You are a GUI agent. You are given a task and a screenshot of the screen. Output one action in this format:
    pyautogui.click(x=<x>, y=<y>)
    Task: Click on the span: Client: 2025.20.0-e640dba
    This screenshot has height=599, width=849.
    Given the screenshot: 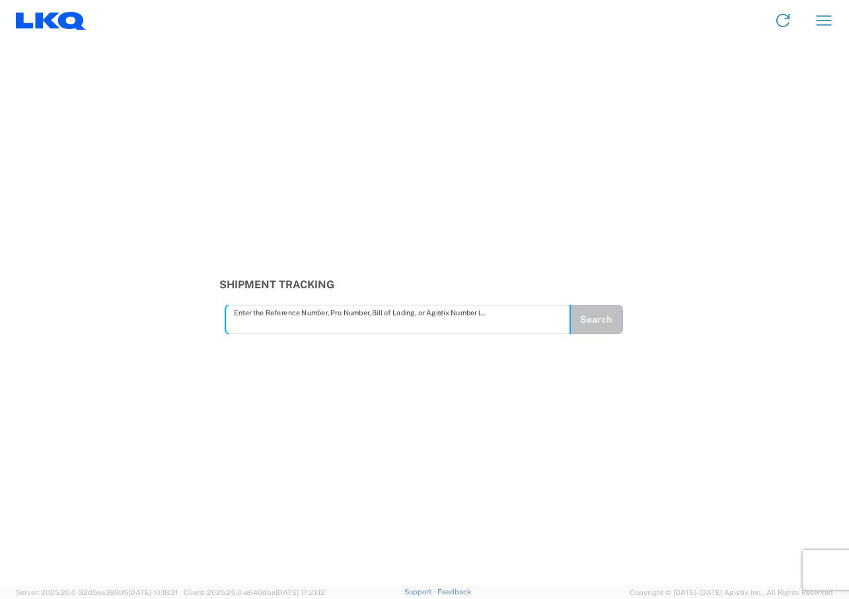 What is the action you would take?
    pyautogui.click(x=254, y=592)
    